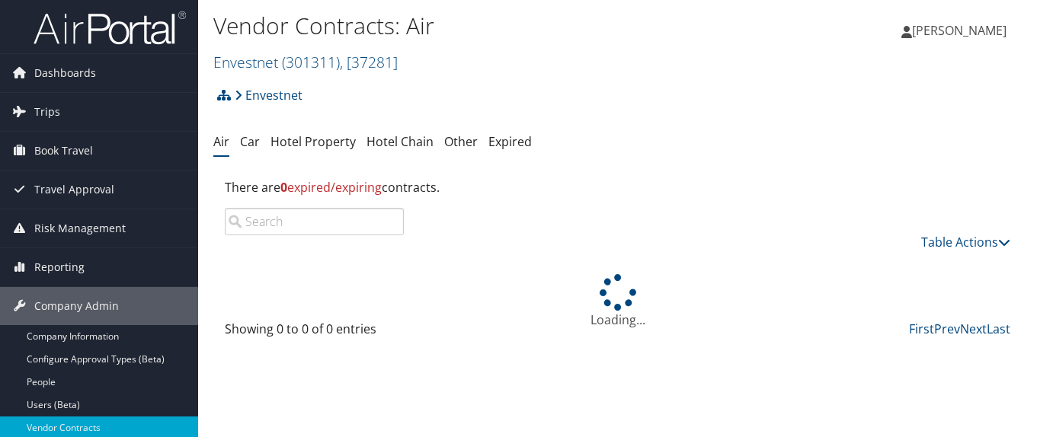  I want to click on div: Loading..., so click(617, 302).